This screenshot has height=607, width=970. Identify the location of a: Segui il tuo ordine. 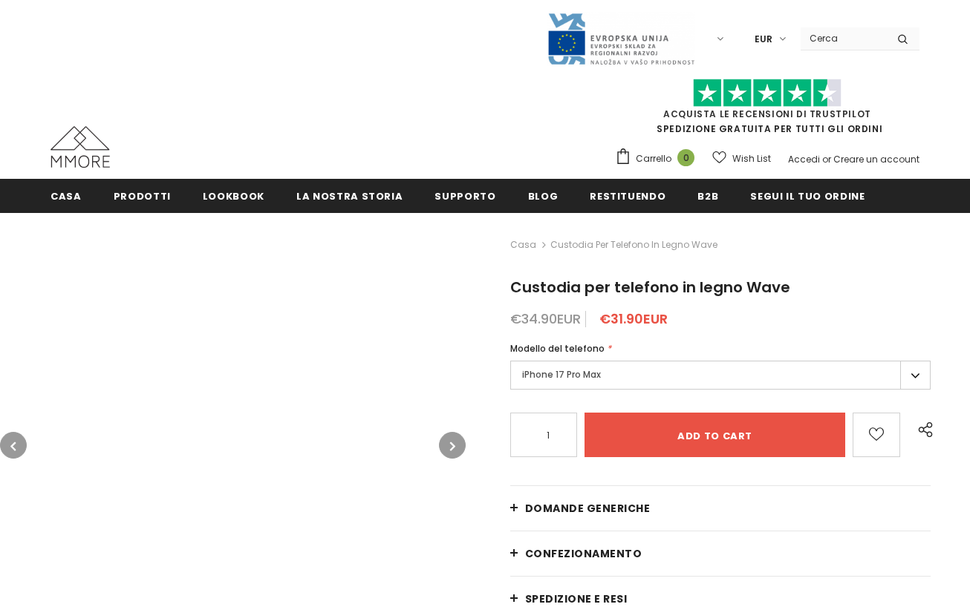
(807, 195).